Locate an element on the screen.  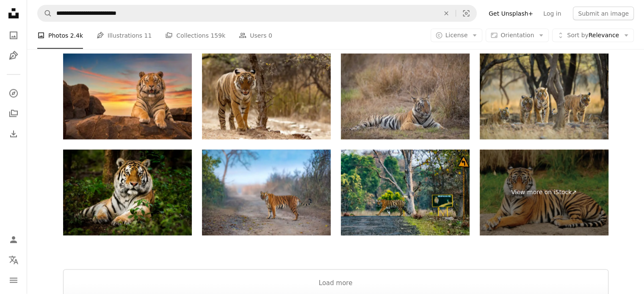
img: Indian wild royal bengal male tiger or panthera tigris fine art portrait or closeup sitting in op... is located at coordinates (405, 97).